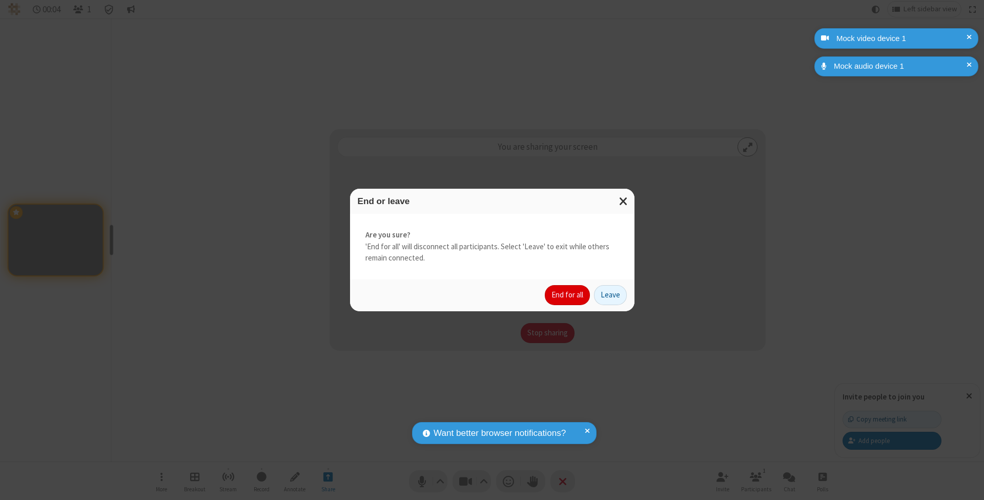 This screenshot has width=984, height=500. I want to click on strong: Are you sure?, so click(492, 235).